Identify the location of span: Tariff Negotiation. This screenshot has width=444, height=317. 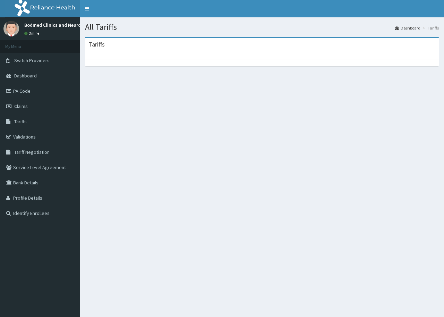
(32, 152).